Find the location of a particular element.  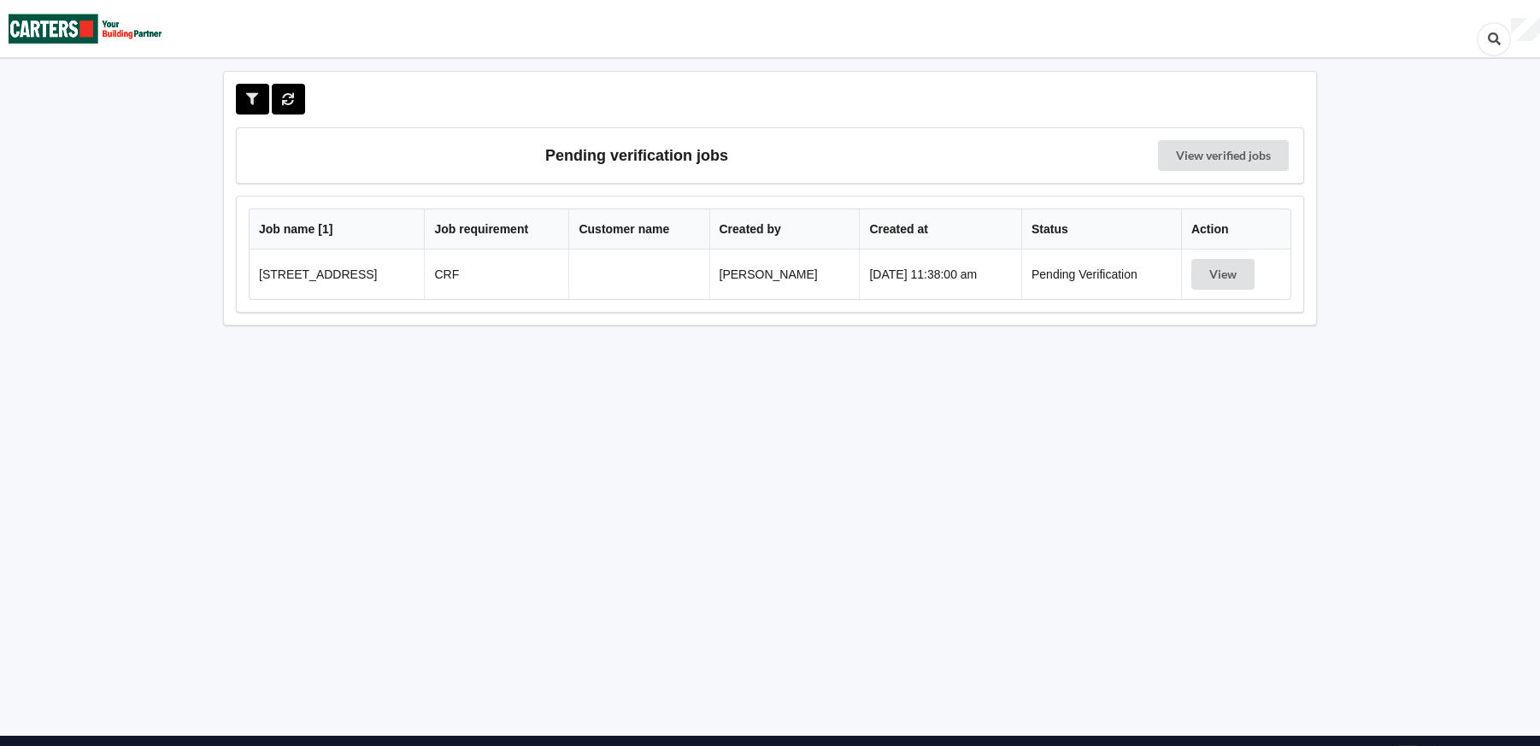

th: Job requirement is located at coordinates (496, 229).